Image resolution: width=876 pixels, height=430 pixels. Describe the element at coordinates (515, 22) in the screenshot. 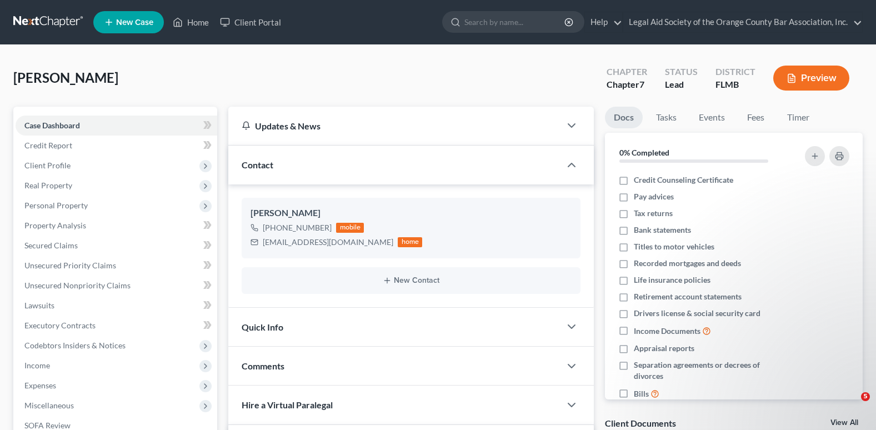

I see `input: Search by name...` at that location.